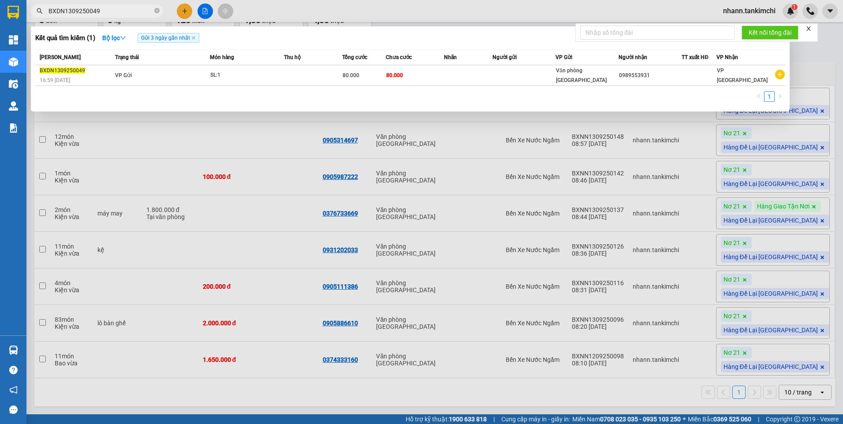 The height and width of the screenshot is (424, 843). Describe the element at coordinates (114, 38) in the screenshot. I see `strong: Bộ lọc` at that location.